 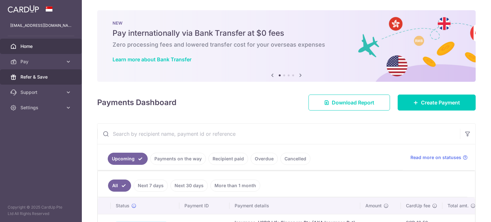 I want to click on input: Search by recipient name, payment id or reference, so click(x=279, y=134).